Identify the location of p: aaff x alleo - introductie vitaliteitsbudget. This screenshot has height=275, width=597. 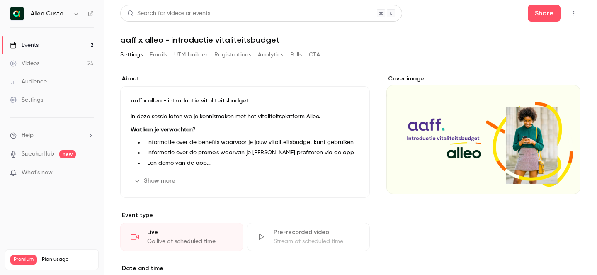
(245, 101).